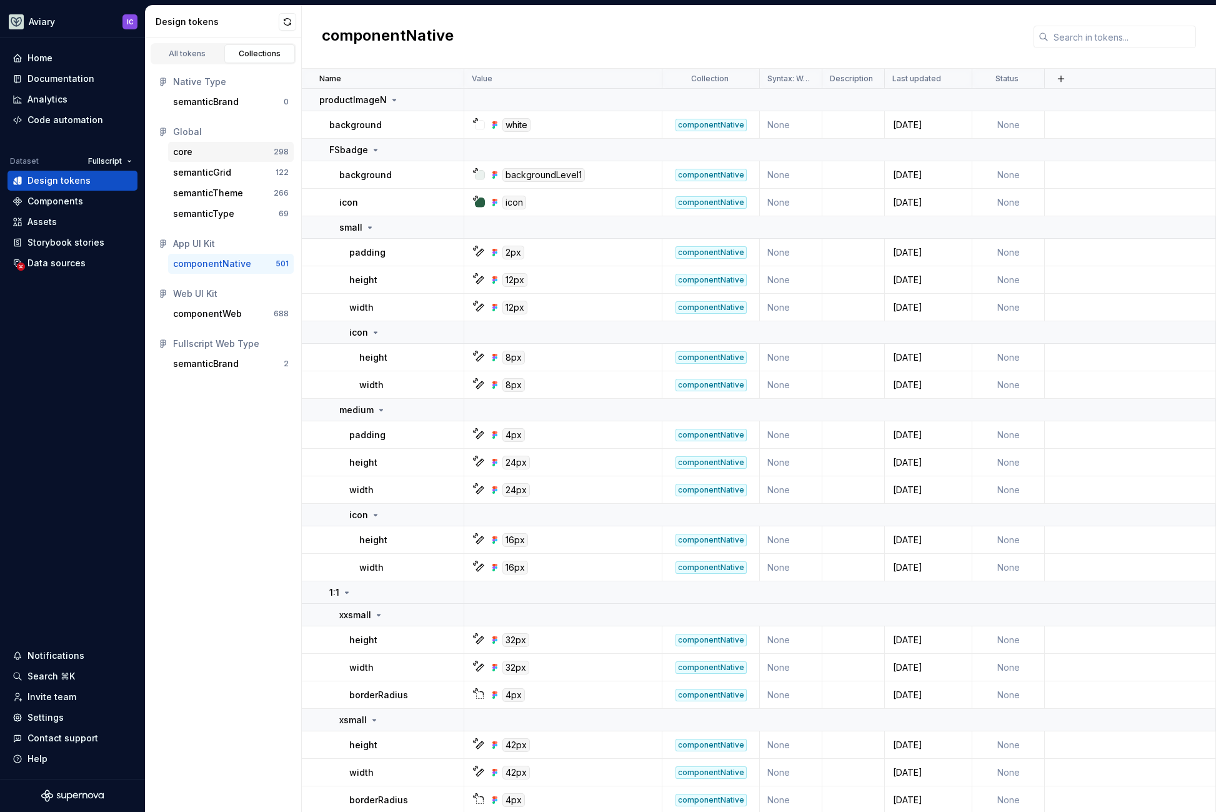 This screenshot has width=1216, height=812. What do you see at coordinates (231, 244) in the screenshot?
I see `div: App UI Kit` at bounding box center [231, 244].